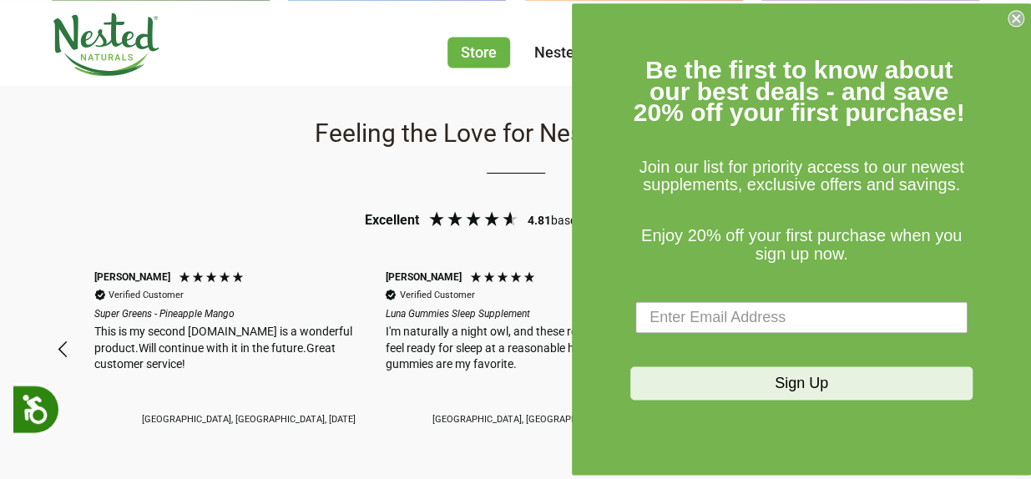 This screenshot has width=1031, height=479. What do you see at coordinates (802, 318) in the screenshot?
I see `input: Enter Email Address` at bounding box center [802, 318].